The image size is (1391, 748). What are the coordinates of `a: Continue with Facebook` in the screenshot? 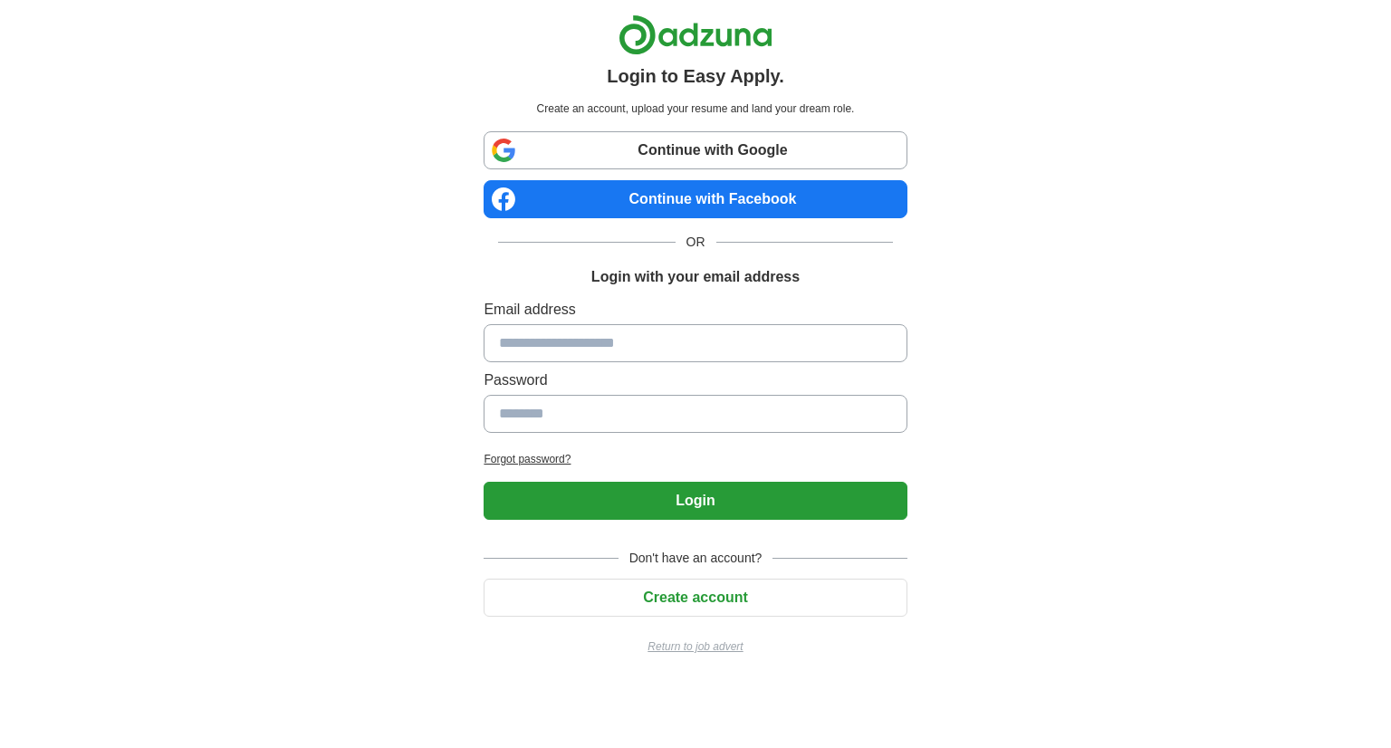 It's located at (694, 199).